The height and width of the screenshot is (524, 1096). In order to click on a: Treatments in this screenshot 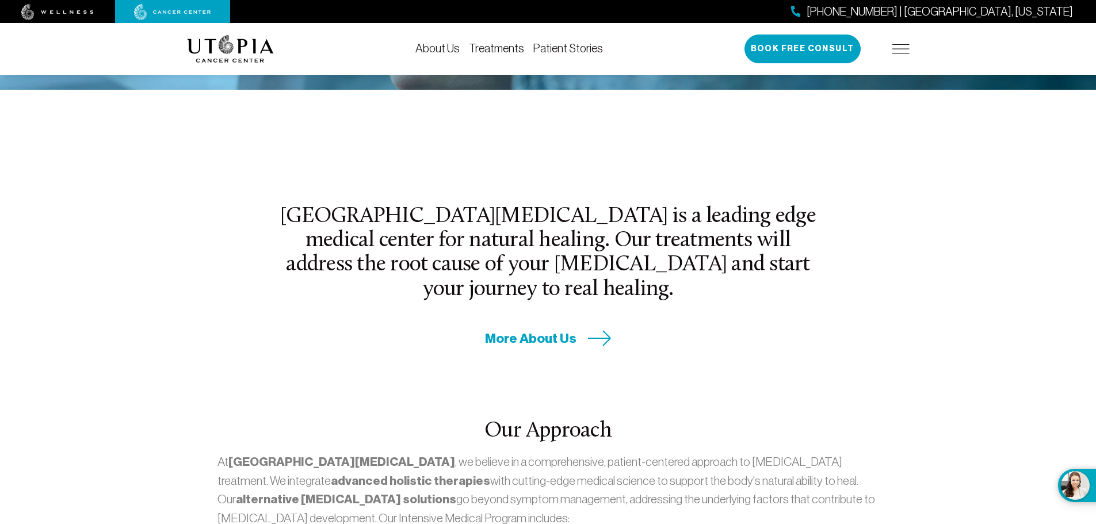, I will do `click(497, 48)`.